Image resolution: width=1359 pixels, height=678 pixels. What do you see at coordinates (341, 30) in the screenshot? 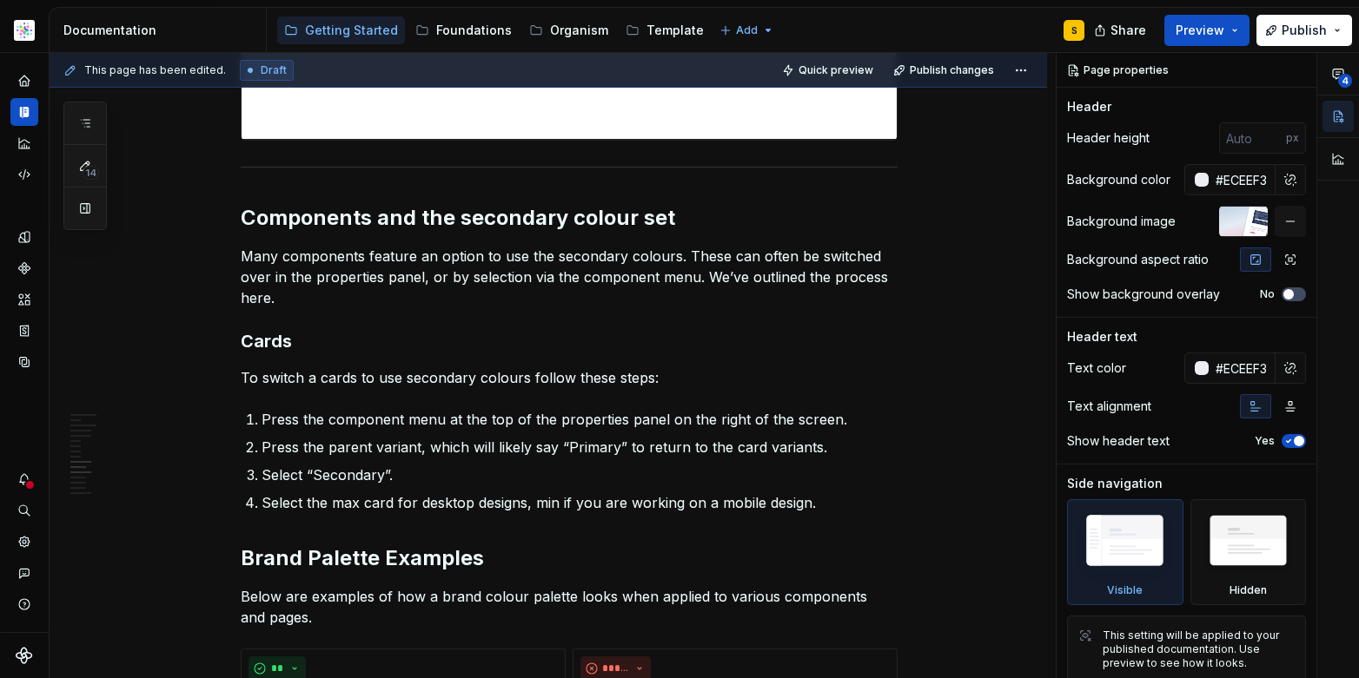
I see `a: Getting Started` at bounding box center [341, 30].